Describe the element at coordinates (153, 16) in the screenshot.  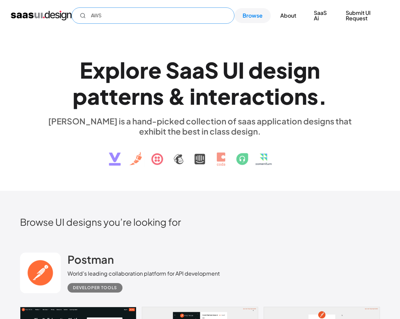
I see `input: Search UI designs you're looking for...` at that location.